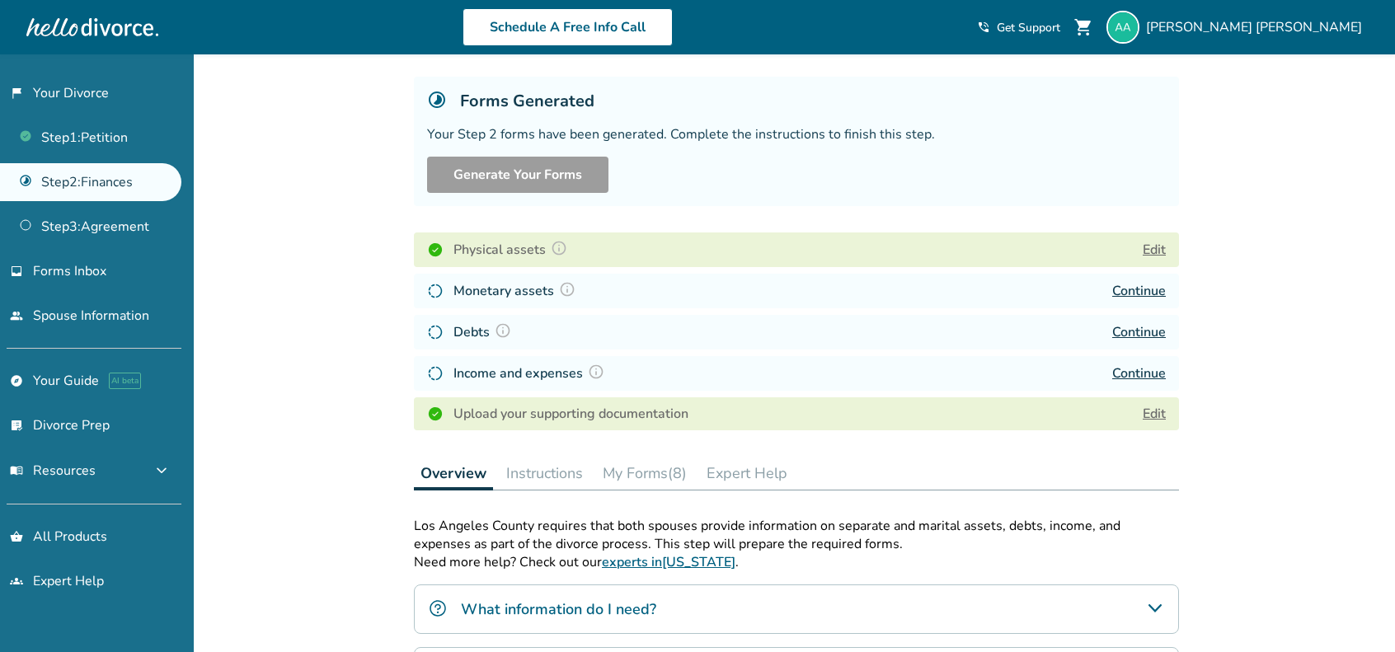 Image resolution: width=1395 pixels, height=652 pixels. I want to click on span: groups, so click(16, 581).